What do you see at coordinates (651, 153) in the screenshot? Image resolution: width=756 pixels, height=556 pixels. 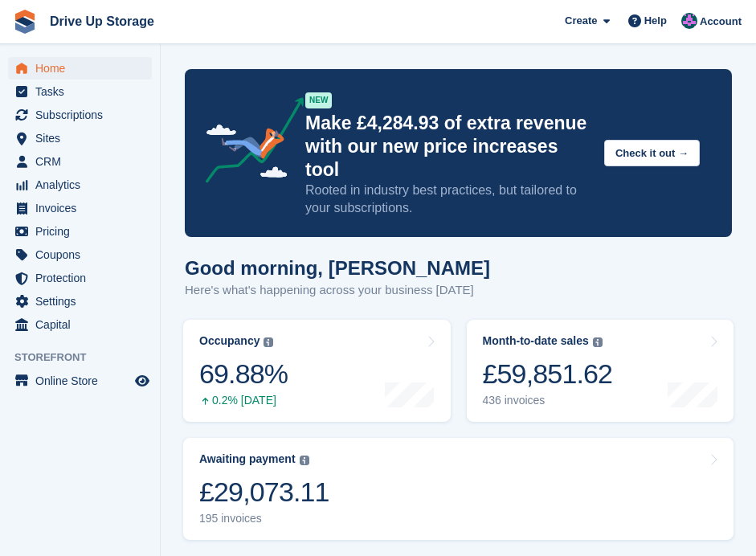 I see `button: Check it out →` at bounding box center [651, 153].